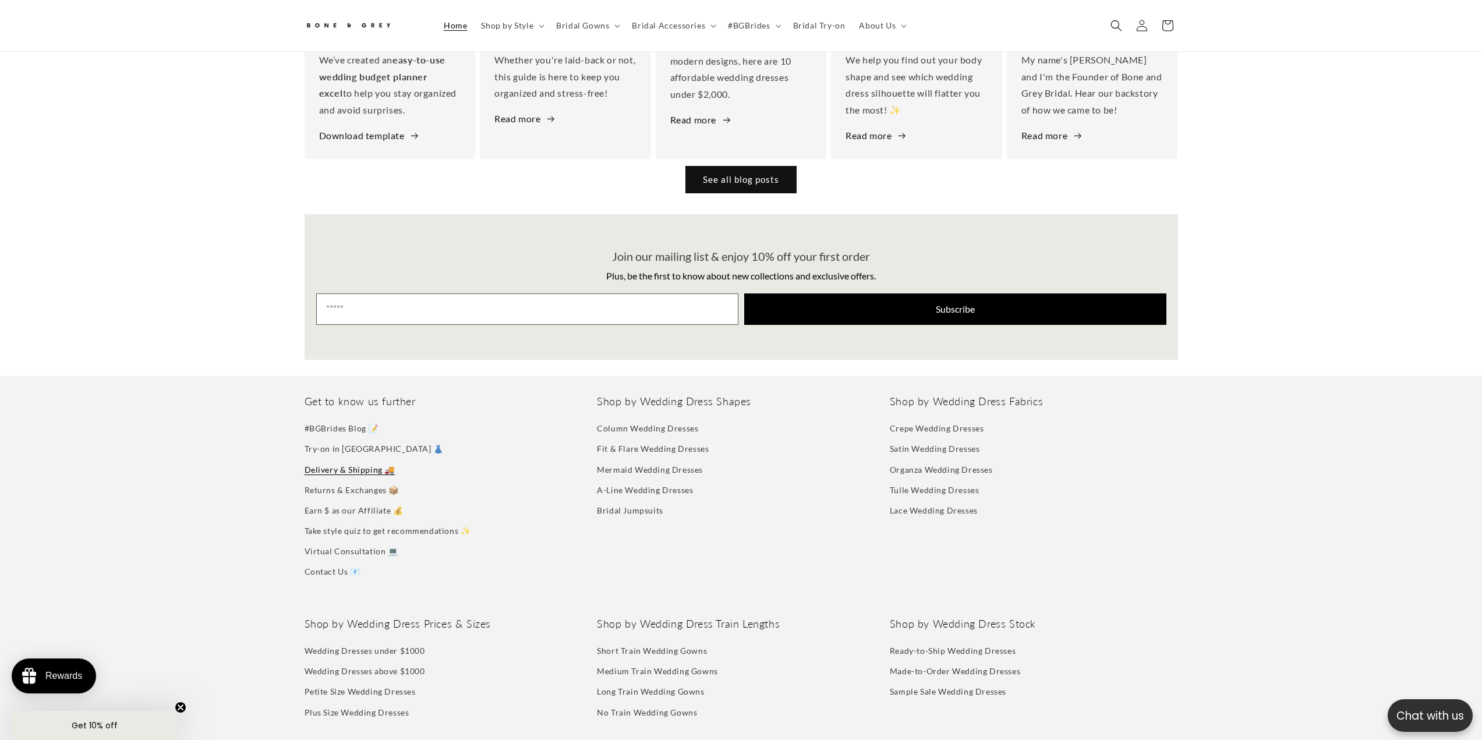 The image size is (1482, 740). Describe the element at coordinates (94, 726) in the screenshot. I see `div: Get 10% offClose teaser` at that location.